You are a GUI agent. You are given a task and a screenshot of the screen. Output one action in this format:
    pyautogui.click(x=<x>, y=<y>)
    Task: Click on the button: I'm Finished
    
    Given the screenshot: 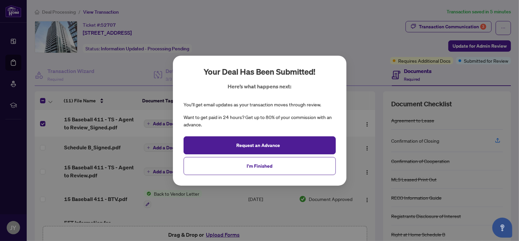 What is the action you would take?
    pyautogui.click(x=260, y=166)
    